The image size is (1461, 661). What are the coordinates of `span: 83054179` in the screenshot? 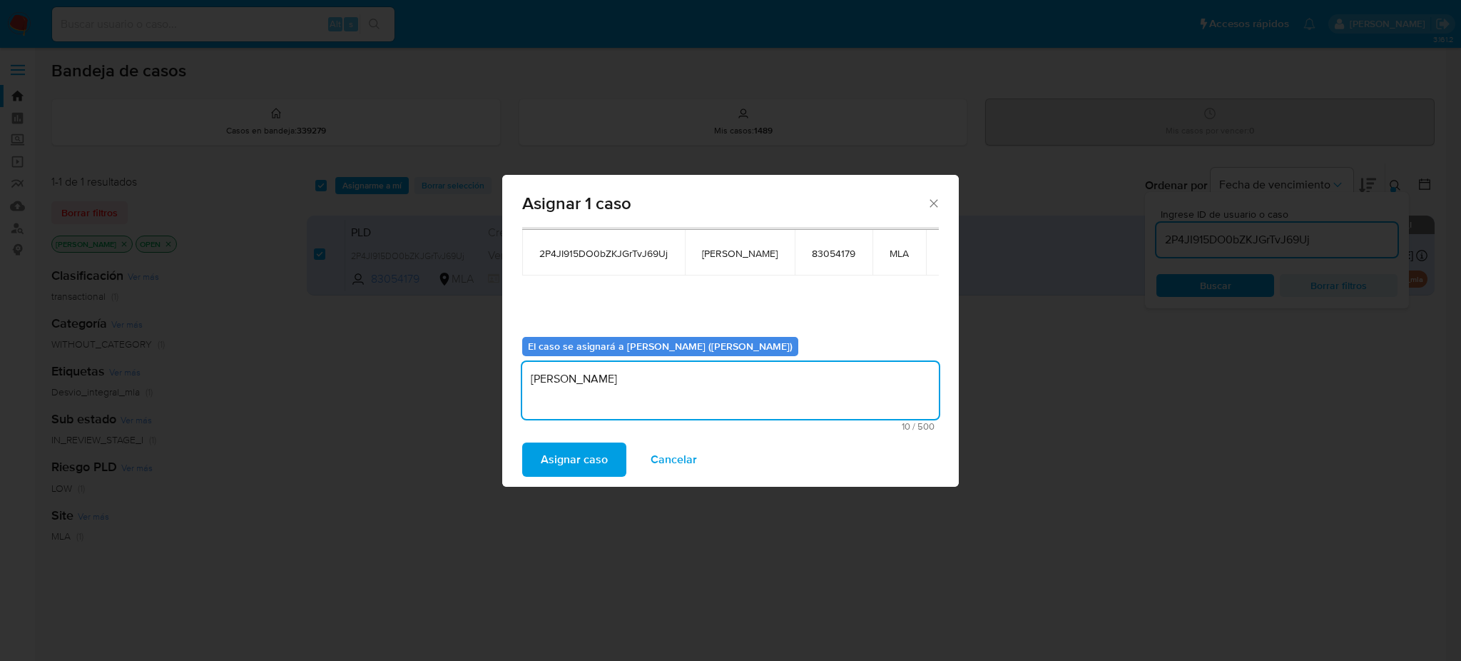 It's located at (833, 253).